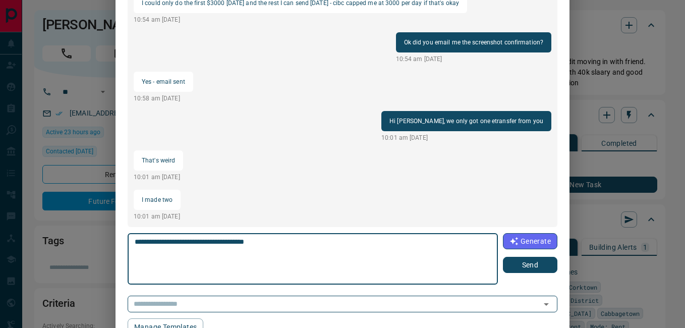 The height and width of the screenshot is (328, 685). Describe the element at coordinates (530, 241) in the screenshot. I see `button: Generate` at that location.